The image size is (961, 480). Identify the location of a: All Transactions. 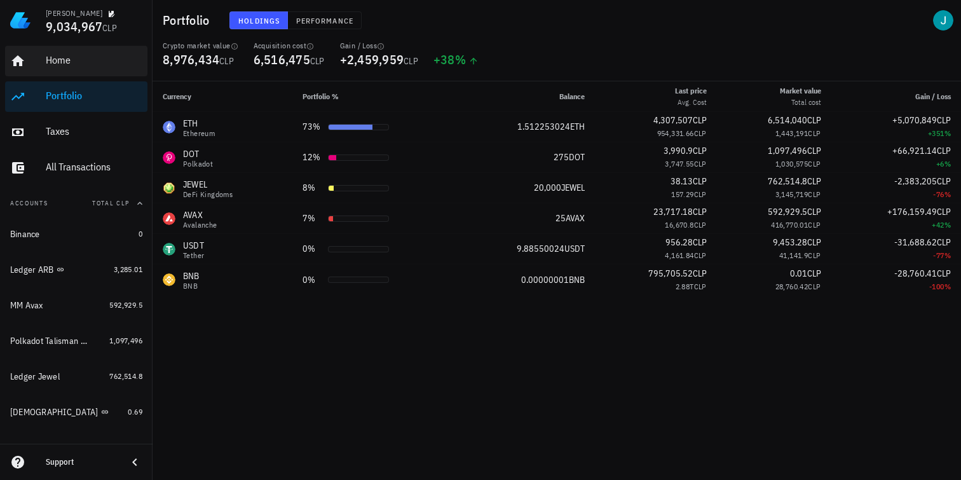
(76, 168).